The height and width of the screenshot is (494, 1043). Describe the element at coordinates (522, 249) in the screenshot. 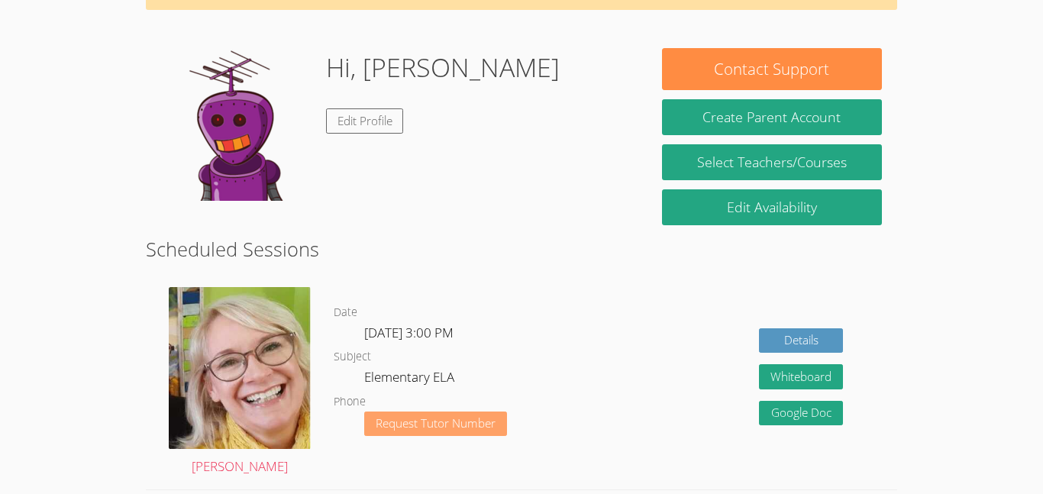

I see `h2: Scheduled Sessions` at that location.